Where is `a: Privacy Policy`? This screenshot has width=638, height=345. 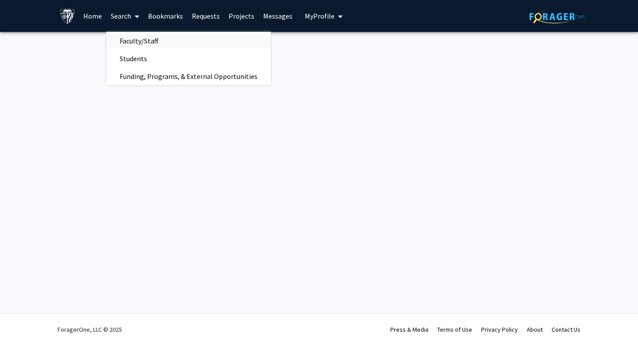 a: Privacy Policy is located at coordinates (500, 329).